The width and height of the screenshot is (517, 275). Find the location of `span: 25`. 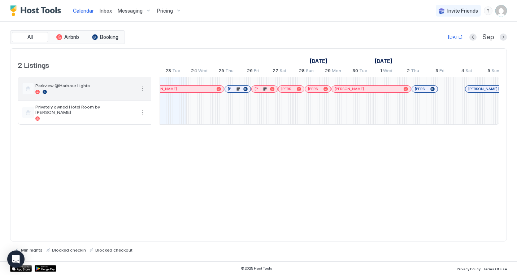

span: 25 is located at coordinates (221, 71).